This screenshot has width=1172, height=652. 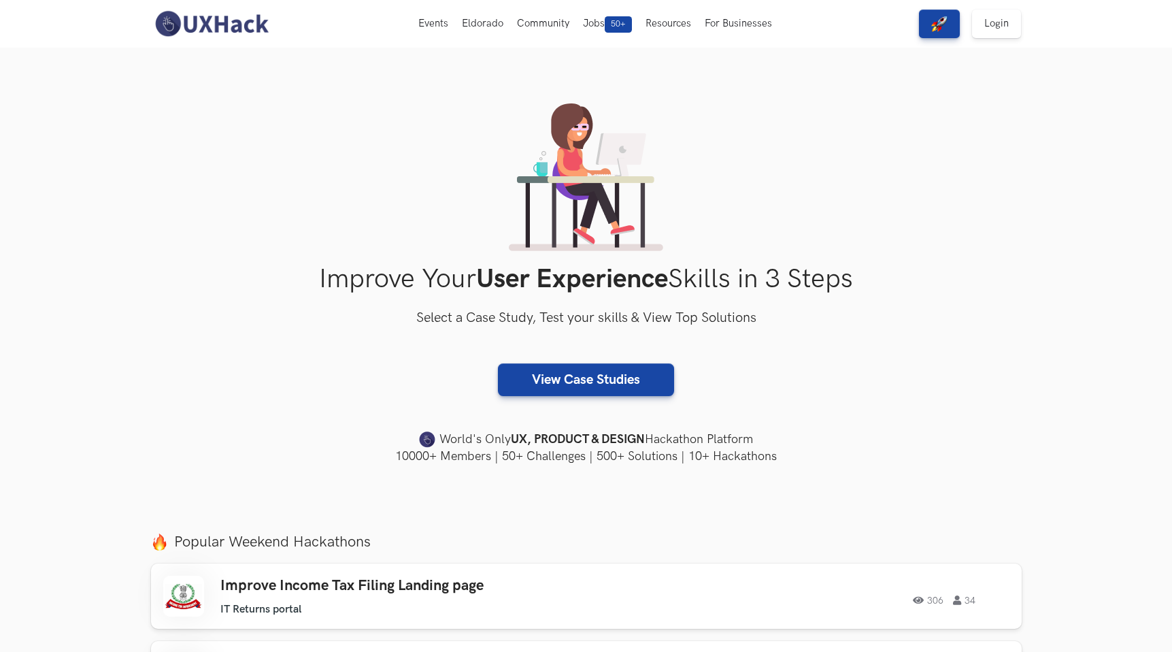 What do you see at coordinates (586, 380) in the screenshot?
I see `a: View Case Studies` at bounding box center [586, 380].